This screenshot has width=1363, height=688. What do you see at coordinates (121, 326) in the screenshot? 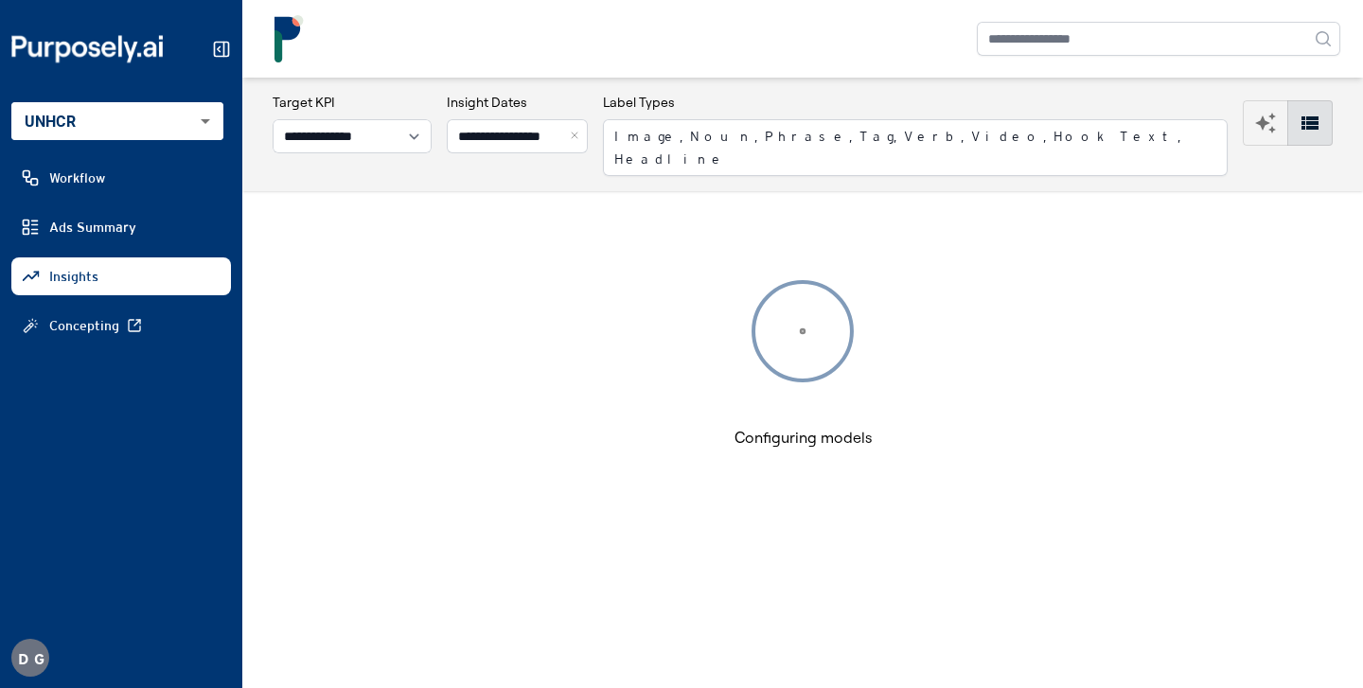
I see `a: Concepting` at bounding box center [121, 326].